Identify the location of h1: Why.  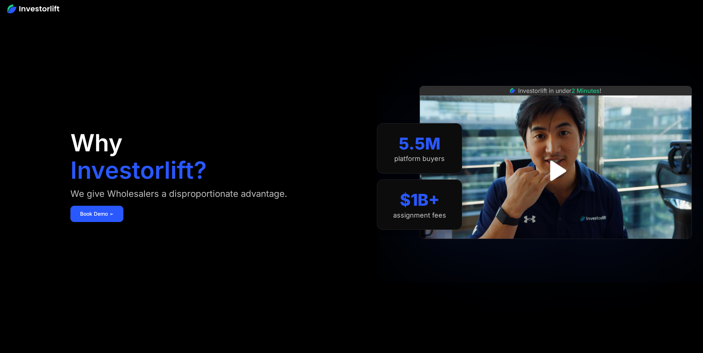
(96, 143).